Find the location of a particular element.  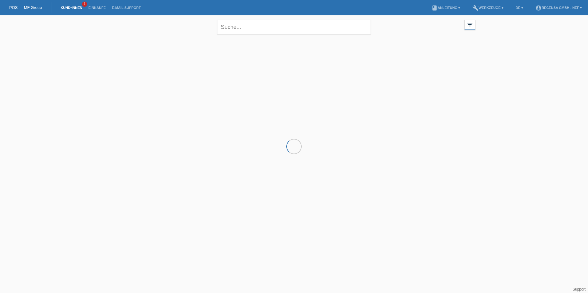

a: bookAnleitung ▾ is located at coordinates (446, 8).